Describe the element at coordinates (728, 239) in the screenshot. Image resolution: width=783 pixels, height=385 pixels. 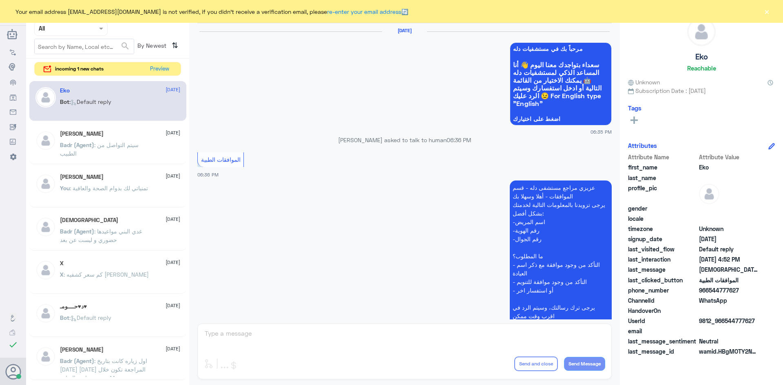
I see `span: 2025-08-04T15:35:52.317Z` at that location.